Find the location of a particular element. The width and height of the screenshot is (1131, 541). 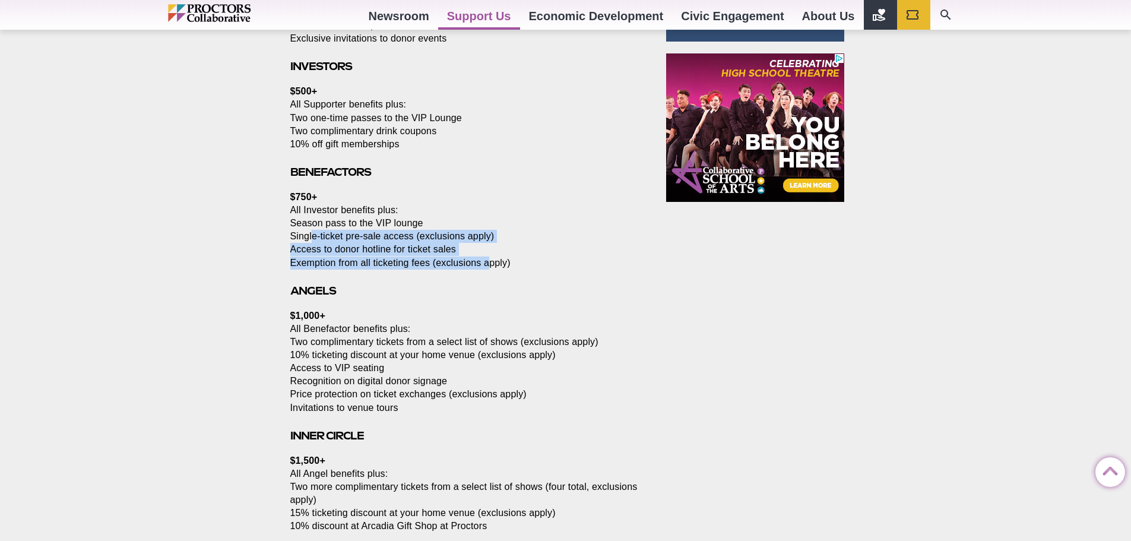

p: All Benefactor benefits plus: Two complimentary tickets from a select list of shows (exclusions a... is located at coordinates (465, 362).